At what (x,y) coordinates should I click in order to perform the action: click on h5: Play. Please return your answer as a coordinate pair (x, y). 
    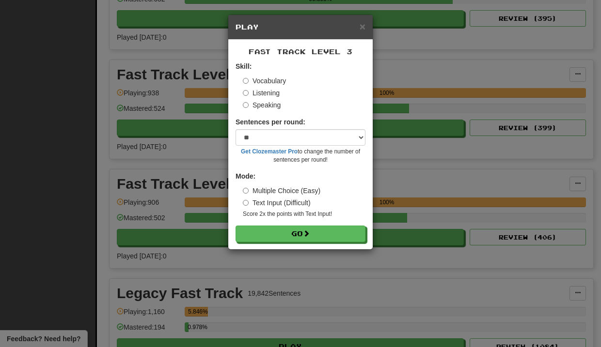
    Looking at the image, I should click on (300, 27).